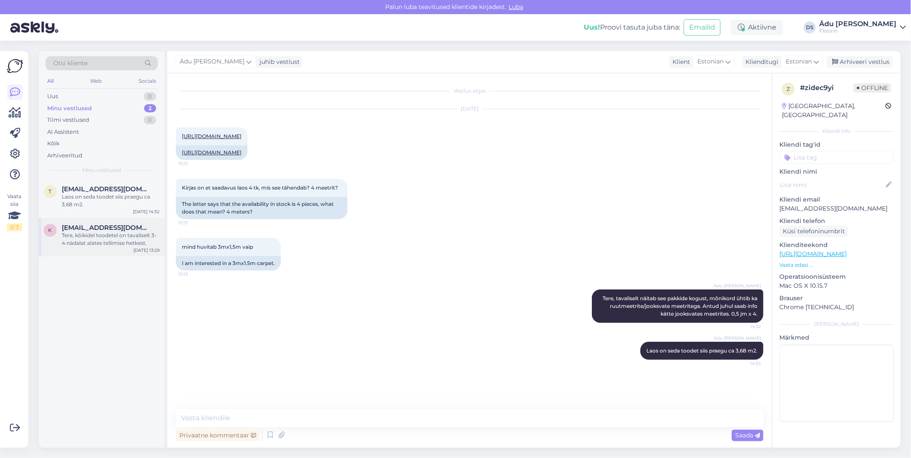 The width and height of the screenshot is (911, 458). Describe the element at coordinates (147, 81) in the screenshot. I see `div: Socials` at that location.